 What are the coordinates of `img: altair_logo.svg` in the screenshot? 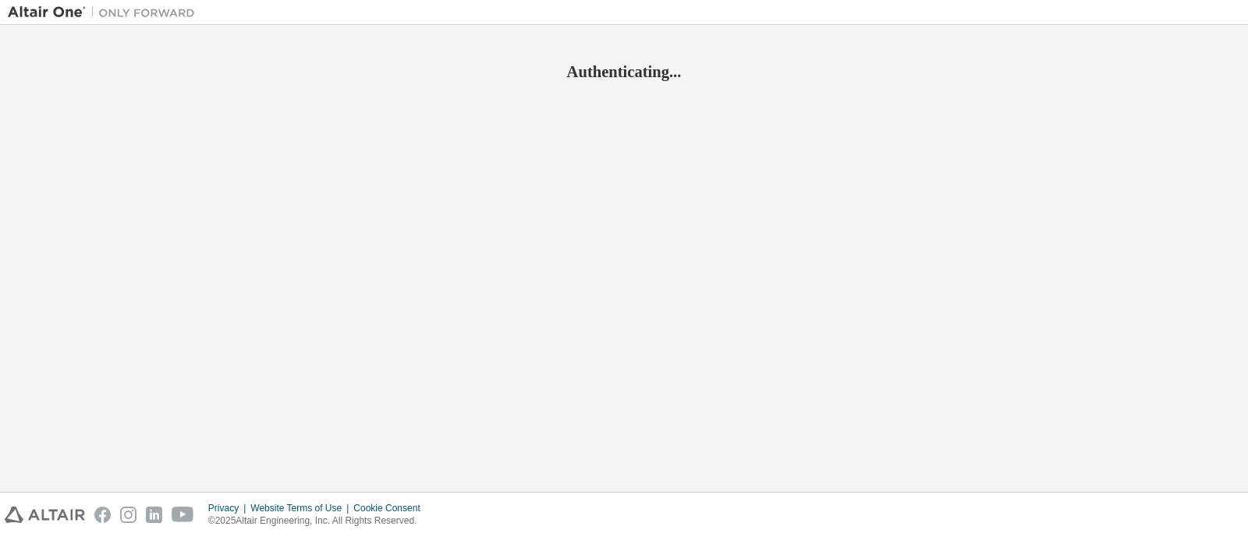 It's located at (44, 515).